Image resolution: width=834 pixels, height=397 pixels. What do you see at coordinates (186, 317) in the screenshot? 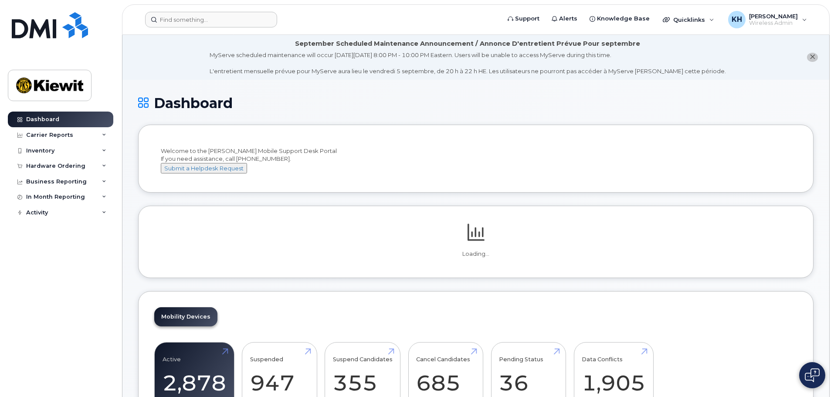
I see `a: Mobility Devices` at bounding box center [186, 317].